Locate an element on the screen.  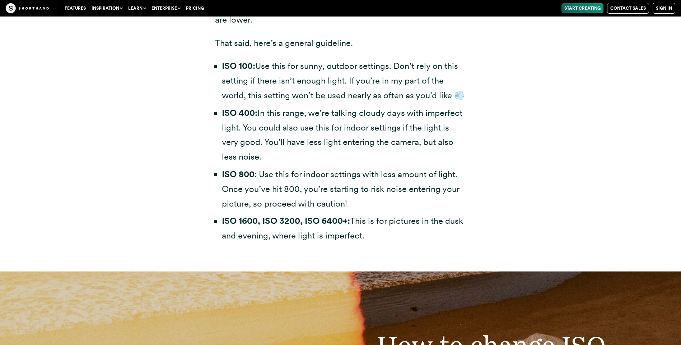
li: In this range, we’re talking cloudy days with imperfect light. You could also use this for indoor... is located at coordinates (344, 135).